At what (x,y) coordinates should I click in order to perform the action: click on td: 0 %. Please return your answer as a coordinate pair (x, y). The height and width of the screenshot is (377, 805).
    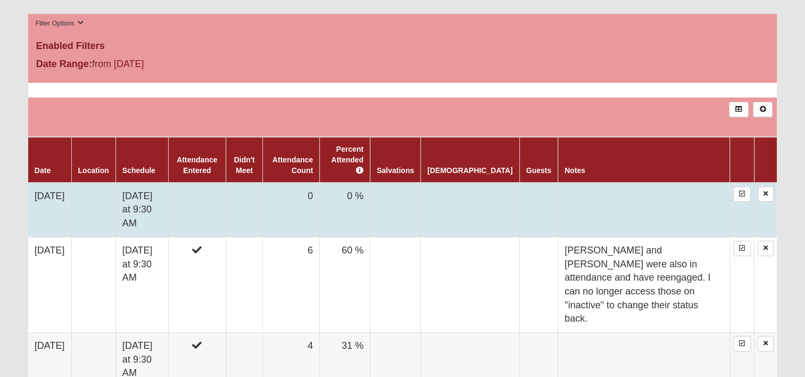
    Looking at the image, I should click on (345, 210).